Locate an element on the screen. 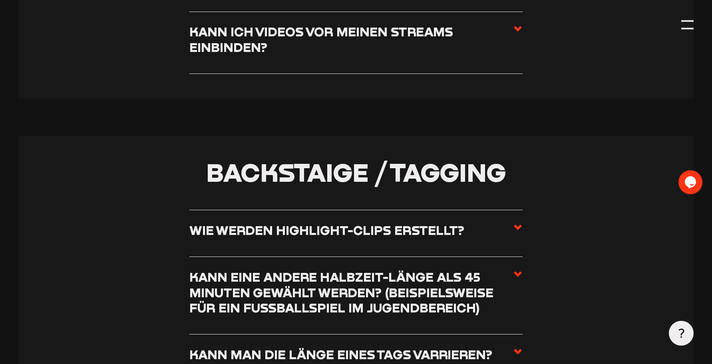 This screenshot has width=712, height=364. h3: Kann ich Videos vor meinen Streams einbinden? is located at coordinates (351, 39).